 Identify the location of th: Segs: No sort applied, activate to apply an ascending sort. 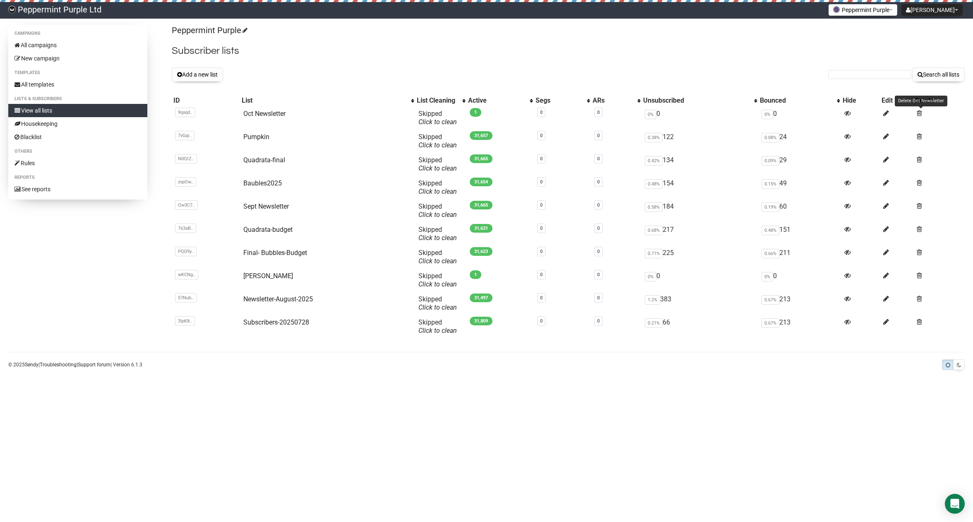
(563, 101).